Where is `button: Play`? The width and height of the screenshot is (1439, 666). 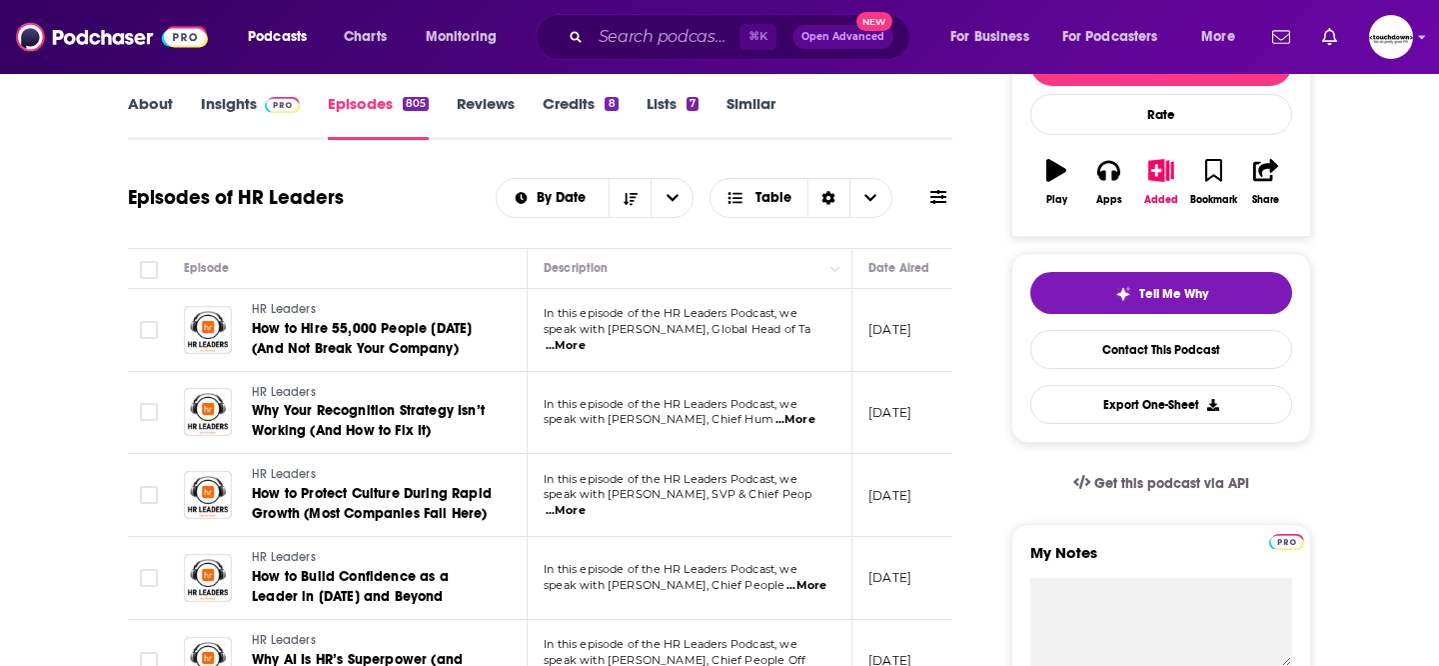 button: Play is located at coordinates (1056, 182).